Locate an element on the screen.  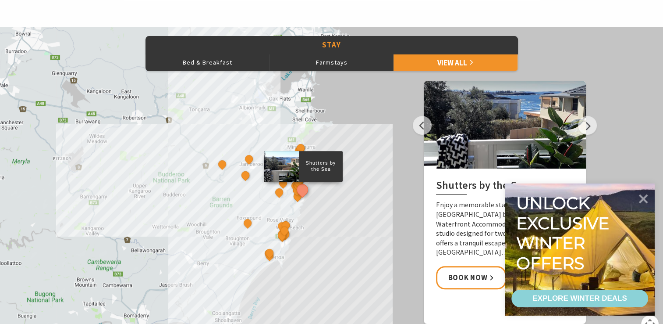
a: EXPLORE WINTER DEALS is located at coordinates (580, 298).